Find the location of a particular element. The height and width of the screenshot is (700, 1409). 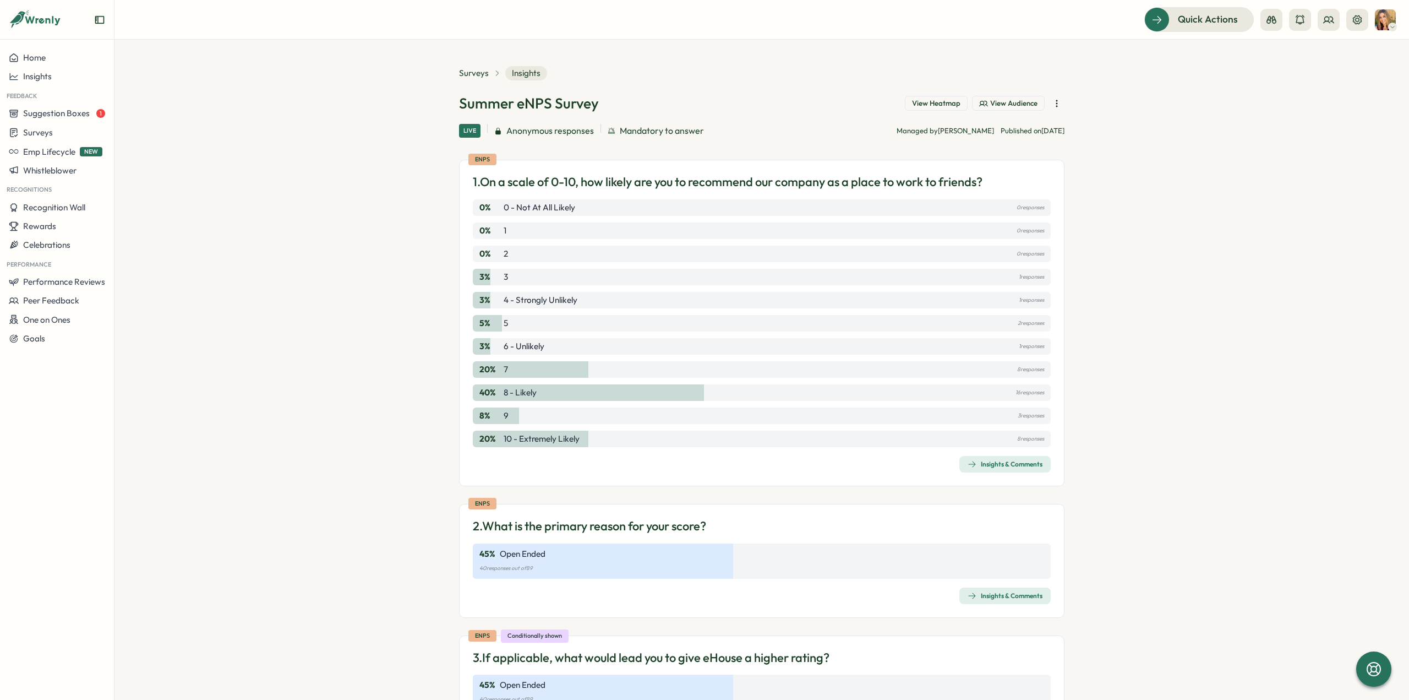

span: Emp Lifecycle is located at coordinates (49, 151).